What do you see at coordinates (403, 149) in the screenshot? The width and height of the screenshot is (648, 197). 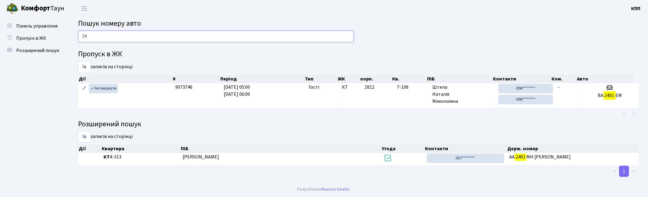 I see `th: Угода` at bounding box center [403, 149].